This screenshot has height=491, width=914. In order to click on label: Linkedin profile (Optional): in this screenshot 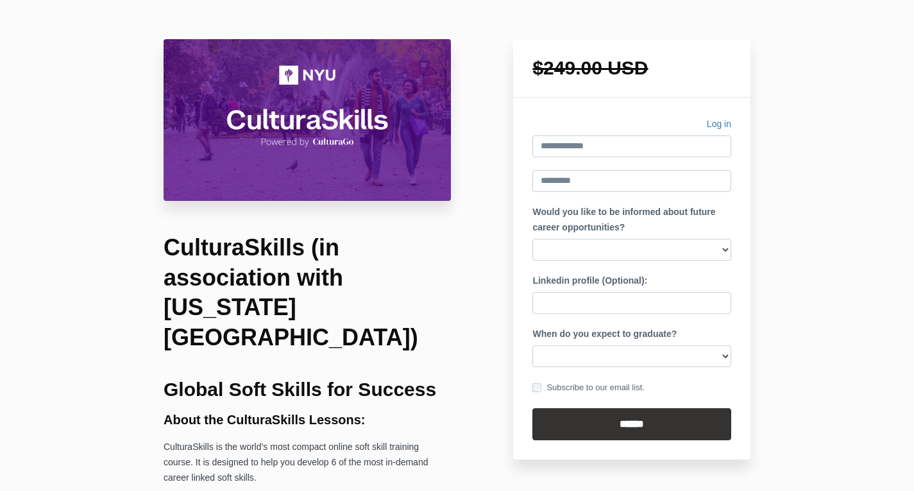, I will do `click(590, 281)`.